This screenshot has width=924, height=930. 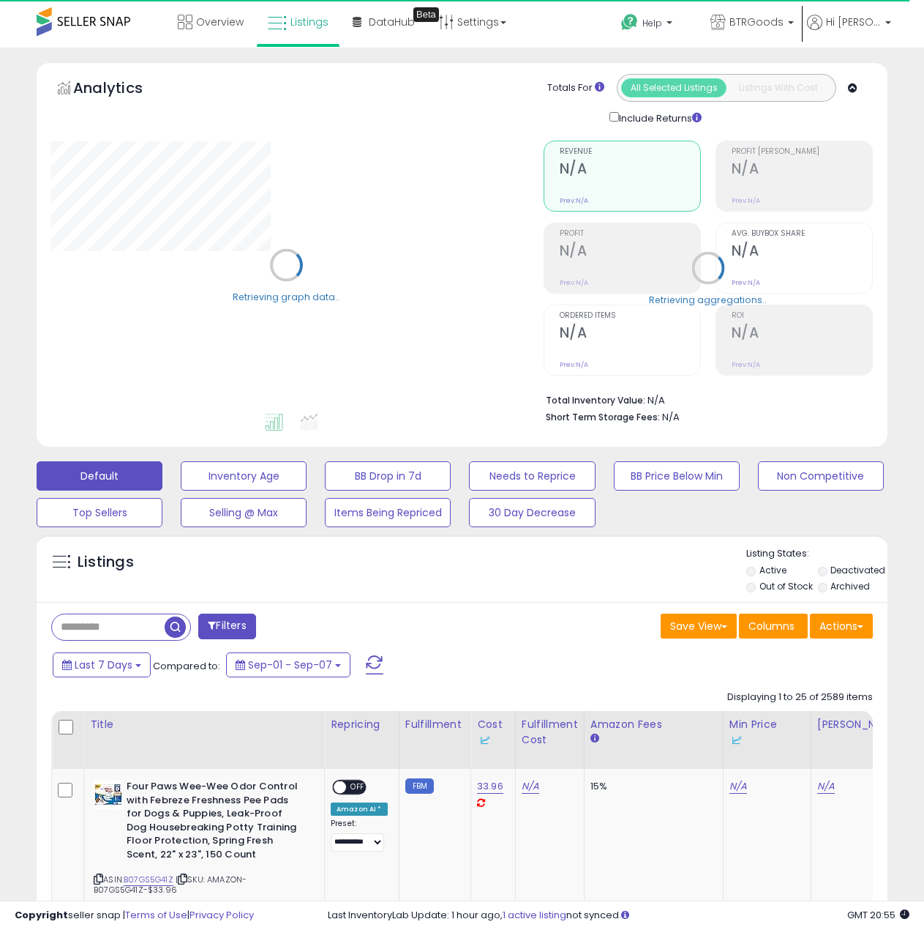 I want to click on div: 15%, so click(x=651, y=786).